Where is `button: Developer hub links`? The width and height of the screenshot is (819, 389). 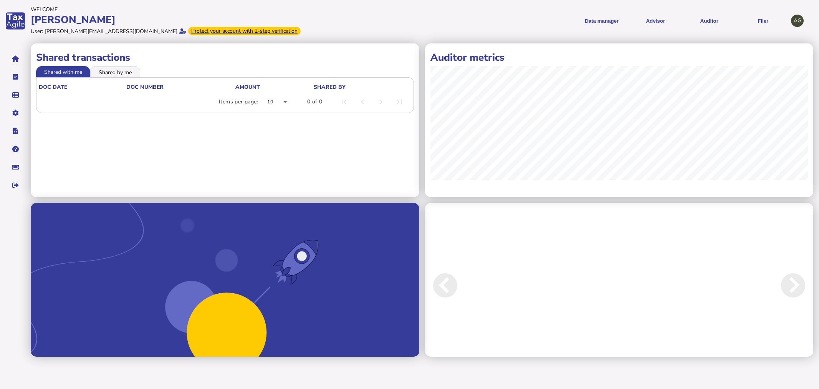
button: Developer hub links is located at coordinates (15, 131).